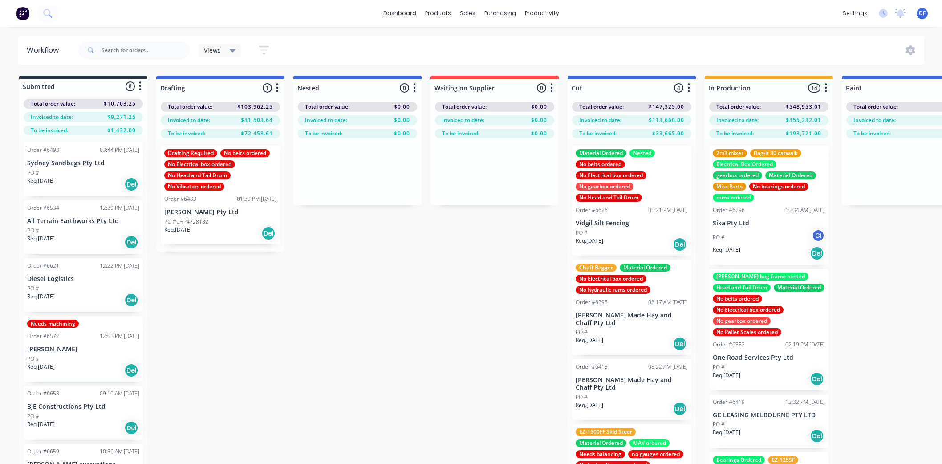 The height and width of the screenshot is (464, 942). What do you see at coordinates (180, 199) in the screenshot?
I see `div: Order #6483` at bounding box center [180, 199].